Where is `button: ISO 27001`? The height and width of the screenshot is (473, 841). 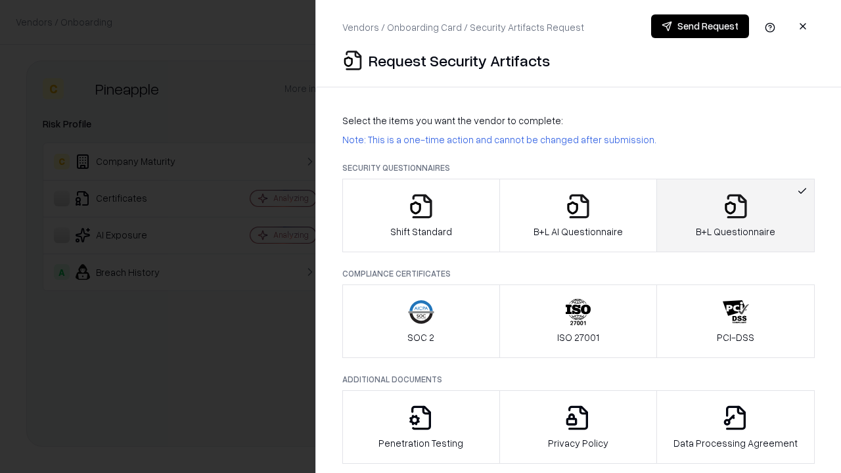
button: ISO 27001 is located at coordinates (578, 321).